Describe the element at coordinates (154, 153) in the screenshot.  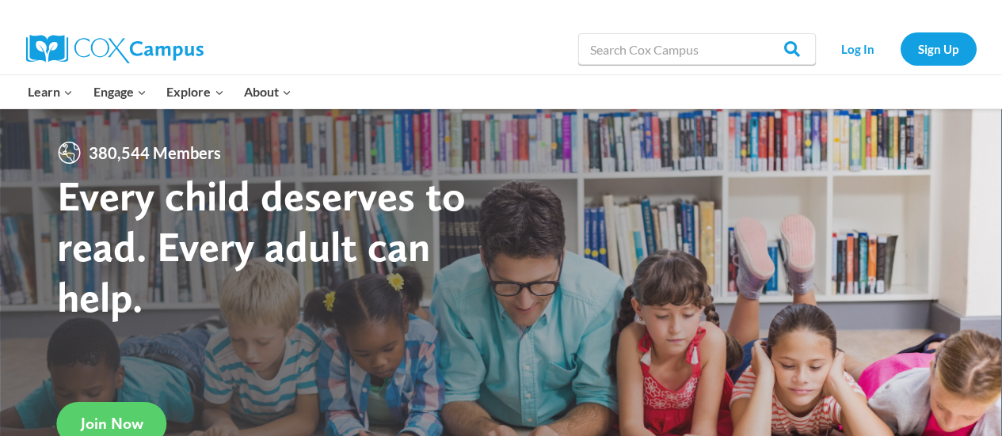
I see `span: 380,544 Members` at that location.